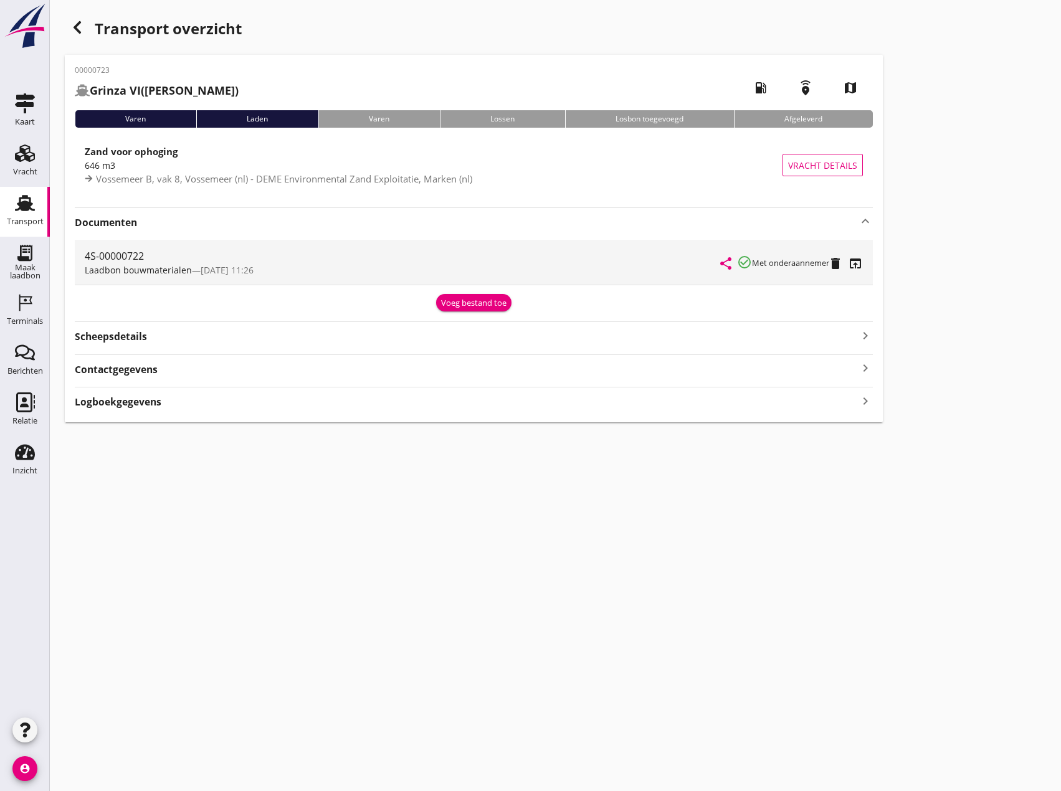  Describe the element at coordinates (116, 370) in the screenshot. I see `strong: Contactgegevens` at that location.